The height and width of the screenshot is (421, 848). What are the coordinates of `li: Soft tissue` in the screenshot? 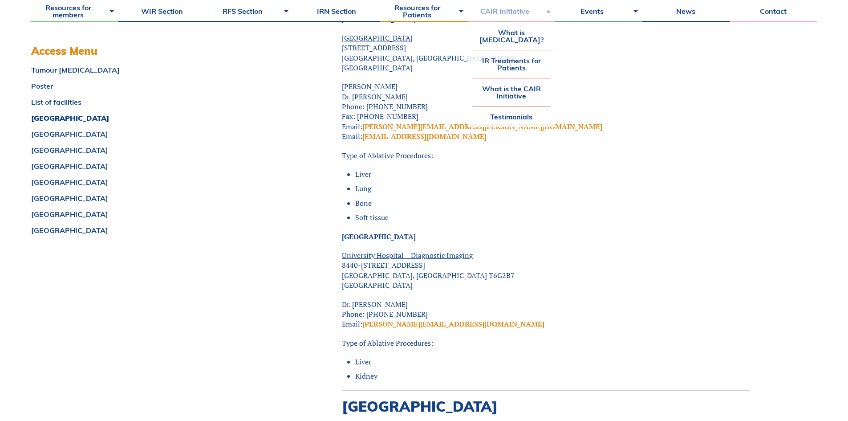 It's located at (552, 217).